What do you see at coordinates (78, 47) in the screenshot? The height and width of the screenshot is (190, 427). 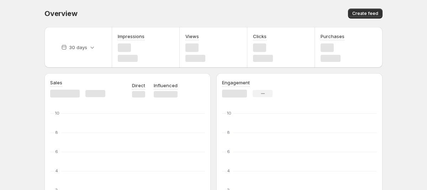 I see `p: 30 days` at bounding box center [78, 47].